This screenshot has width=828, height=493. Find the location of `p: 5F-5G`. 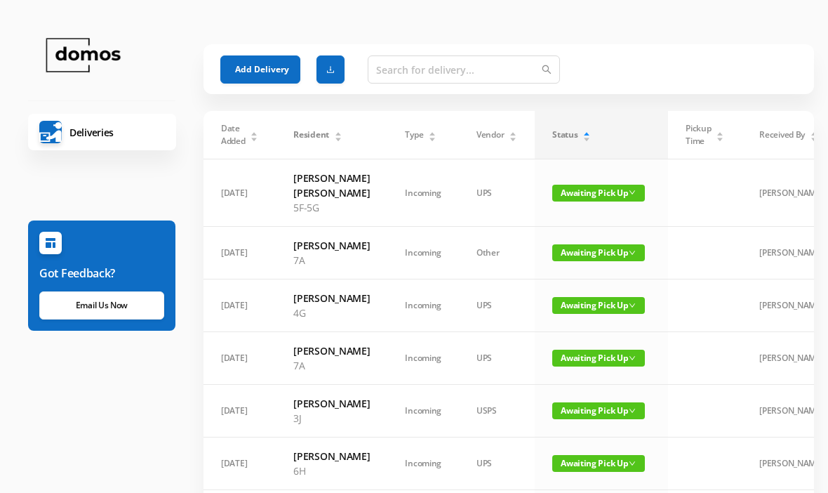

p: 5F-5G is located at coordinates (331, 207).